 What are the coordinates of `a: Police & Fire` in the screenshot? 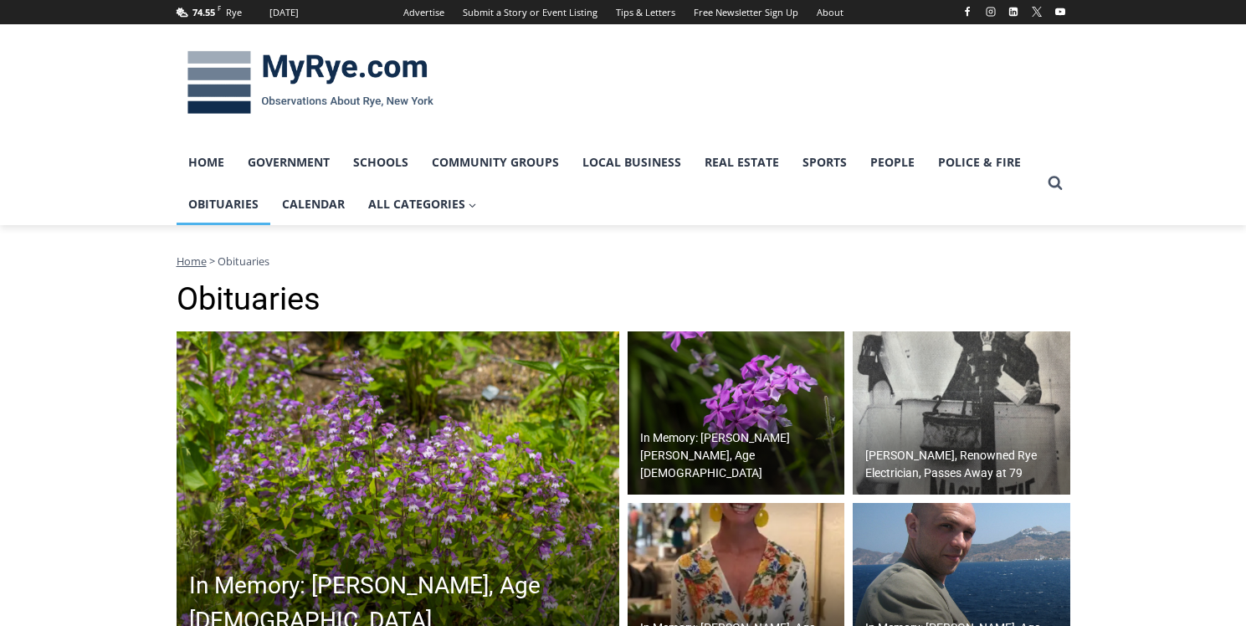 It's located at (979, 162).